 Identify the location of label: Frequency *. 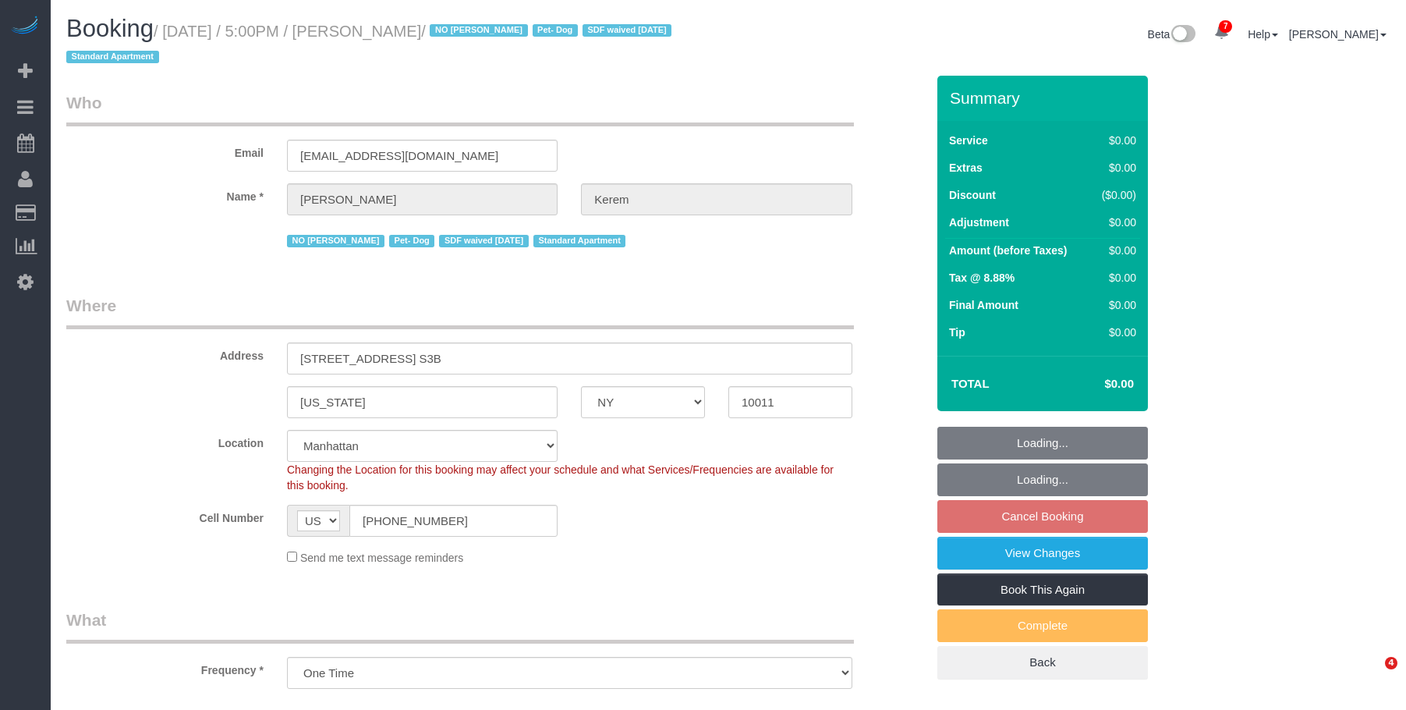
(165, 667).